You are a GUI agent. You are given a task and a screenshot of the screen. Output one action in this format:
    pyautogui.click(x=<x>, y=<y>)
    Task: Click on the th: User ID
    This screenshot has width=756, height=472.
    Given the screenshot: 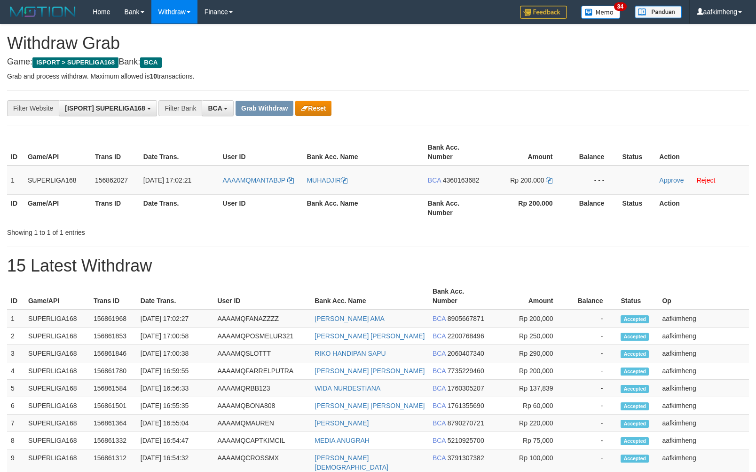 What is the action you would take?
    pyautogui.click(x=261, y=207)
    